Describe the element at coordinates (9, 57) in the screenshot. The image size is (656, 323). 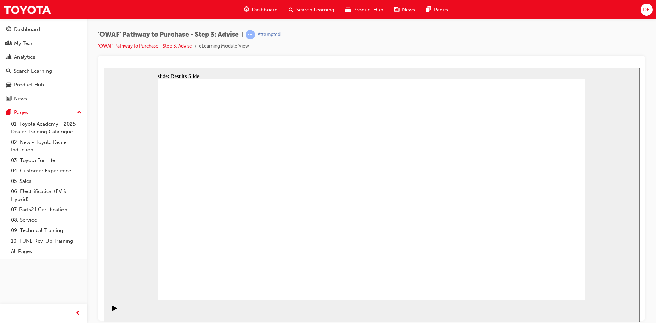
I see `span: chart-icon` at that location.